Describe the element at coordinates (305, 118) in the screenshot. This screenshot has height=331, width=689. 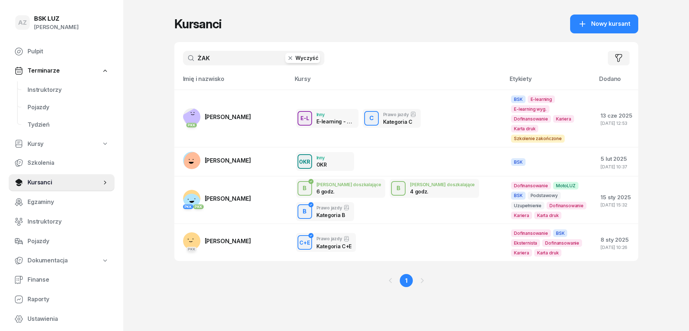
I see `div: E-L` at that location.